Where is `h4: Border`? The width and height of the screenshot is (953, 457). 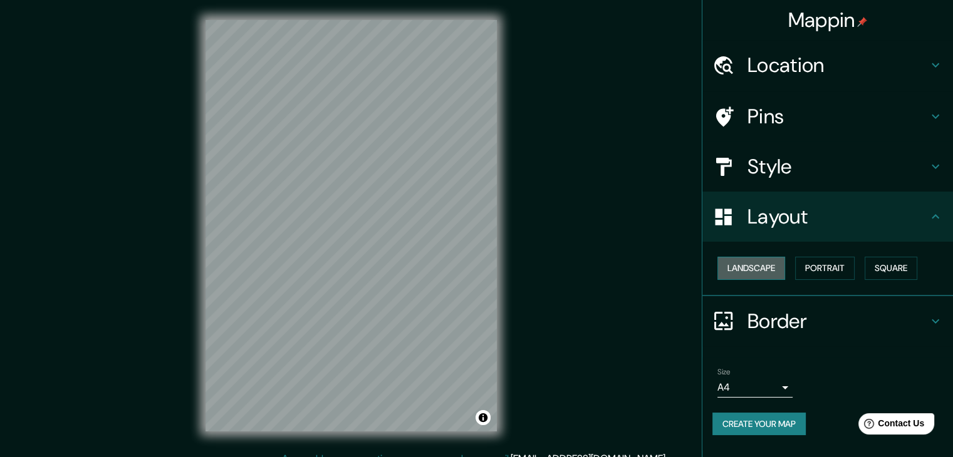 h4: Border is located at coordinates (838, 321).